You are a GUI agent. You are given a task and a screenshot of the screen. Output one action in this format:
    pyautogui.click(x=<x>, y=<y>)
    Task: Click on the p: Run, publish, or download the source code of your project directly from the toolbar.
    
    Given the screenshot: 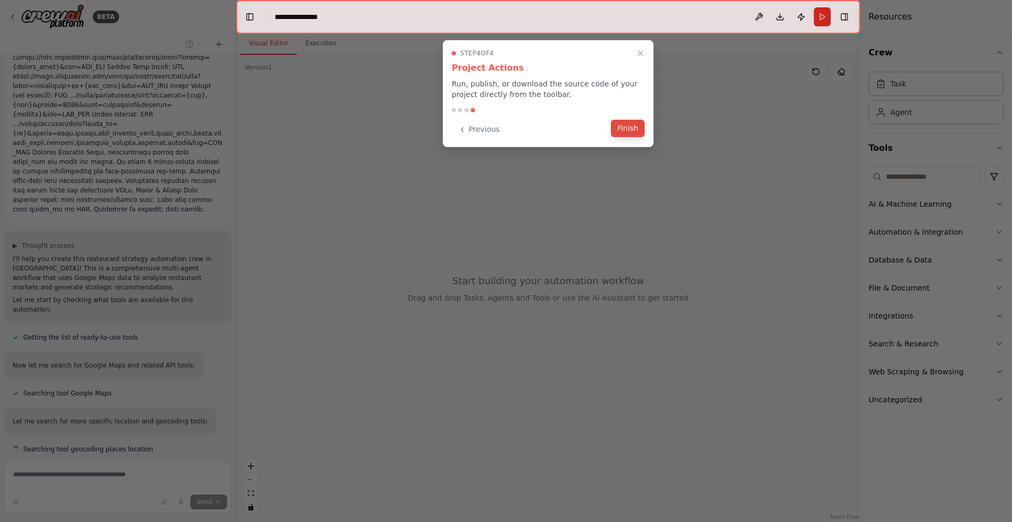 What is the action you would take?
    pyautogui.click(x=548, y=89)
    